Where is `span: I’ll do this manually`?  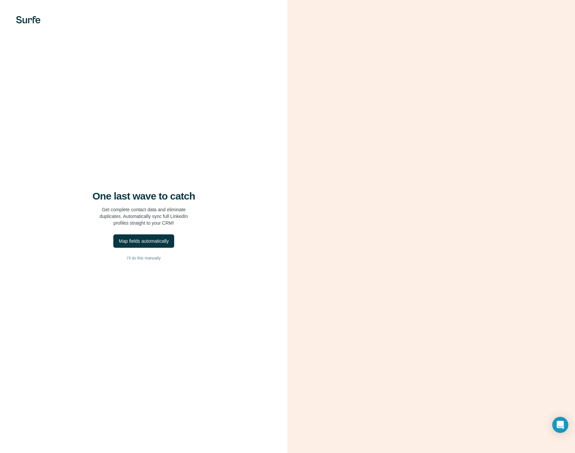
span: I’ll do this manually is located at coordinates (144, 258).